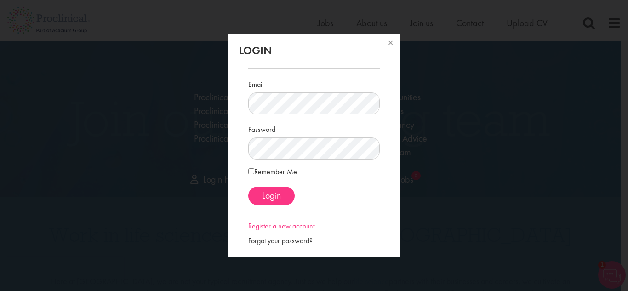 Image resolution: width=628 pixels, height=291 pixels. I want to click on div: Forgot your password?, so click(313, 241).